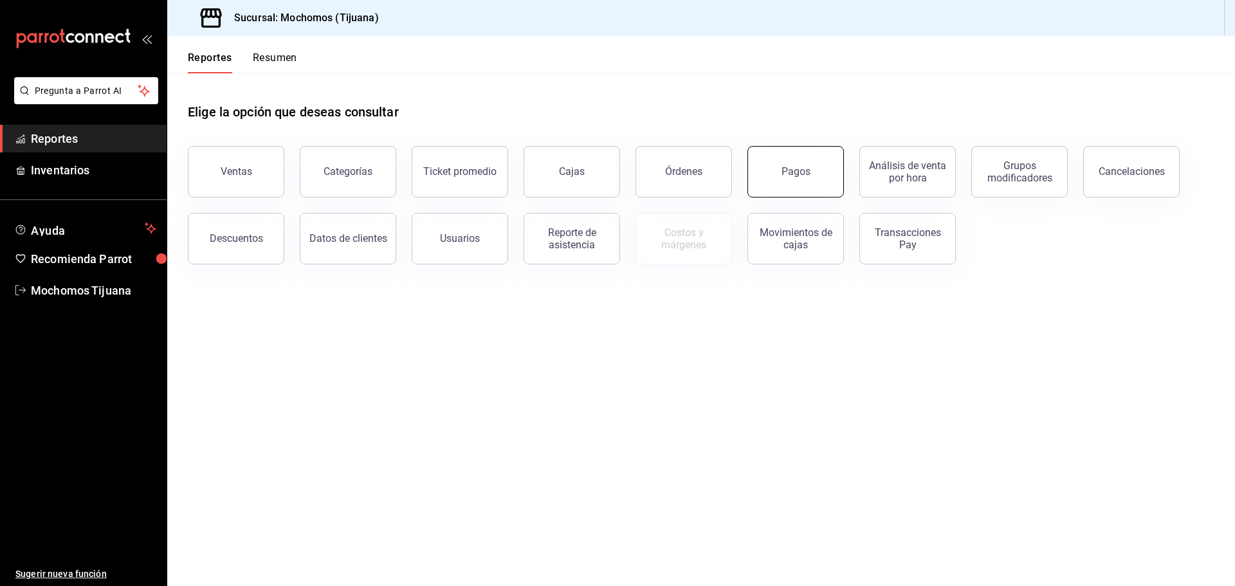 The width and height of the screenshot is (1235, 586). Describe the element at coordinates (1131, 171) in the screenshot. I see `div: Cancelaciones` at that location.